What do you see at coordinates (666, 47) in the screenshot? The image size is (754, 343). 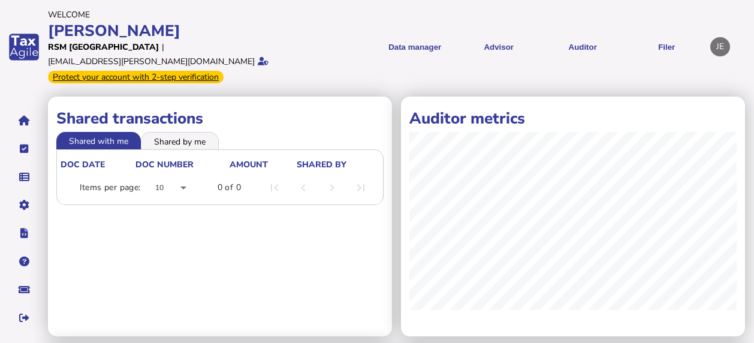 I see `button: Filer` at bounding box center [666, 47].